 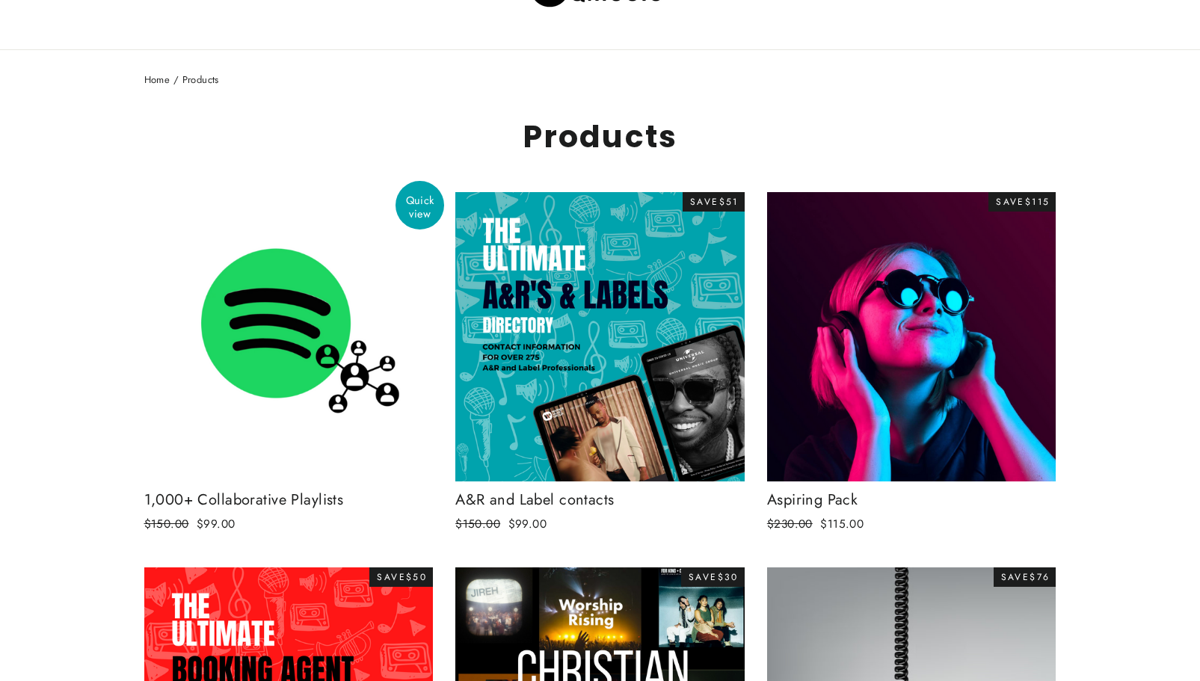 I want to click on a: Aspiring Pack $230.00 $115.00, so click(x=911, y=365).